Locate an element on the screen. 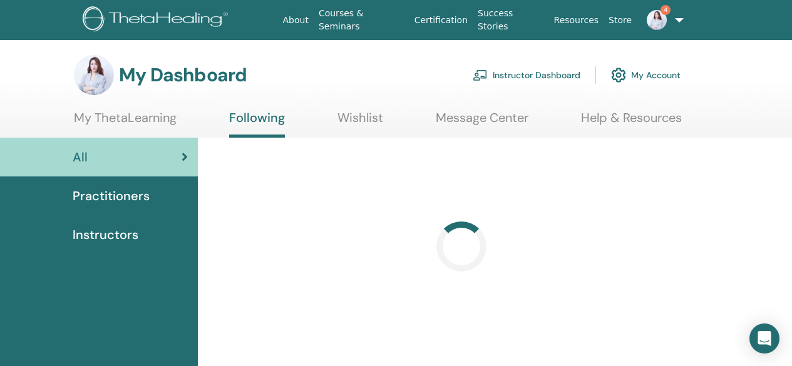 This screenshot has width=792, height=366. img: chalkboard-teacher.svg is located at coordinates (480, 75).